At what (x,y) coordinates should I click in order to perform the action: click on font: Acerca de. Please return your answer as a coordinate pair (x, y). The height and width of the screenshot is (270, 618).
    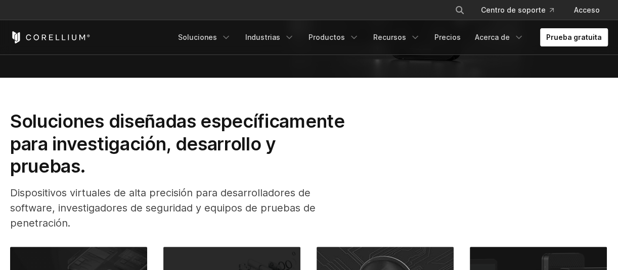
    Looking at the image, I should click on (492, 37).